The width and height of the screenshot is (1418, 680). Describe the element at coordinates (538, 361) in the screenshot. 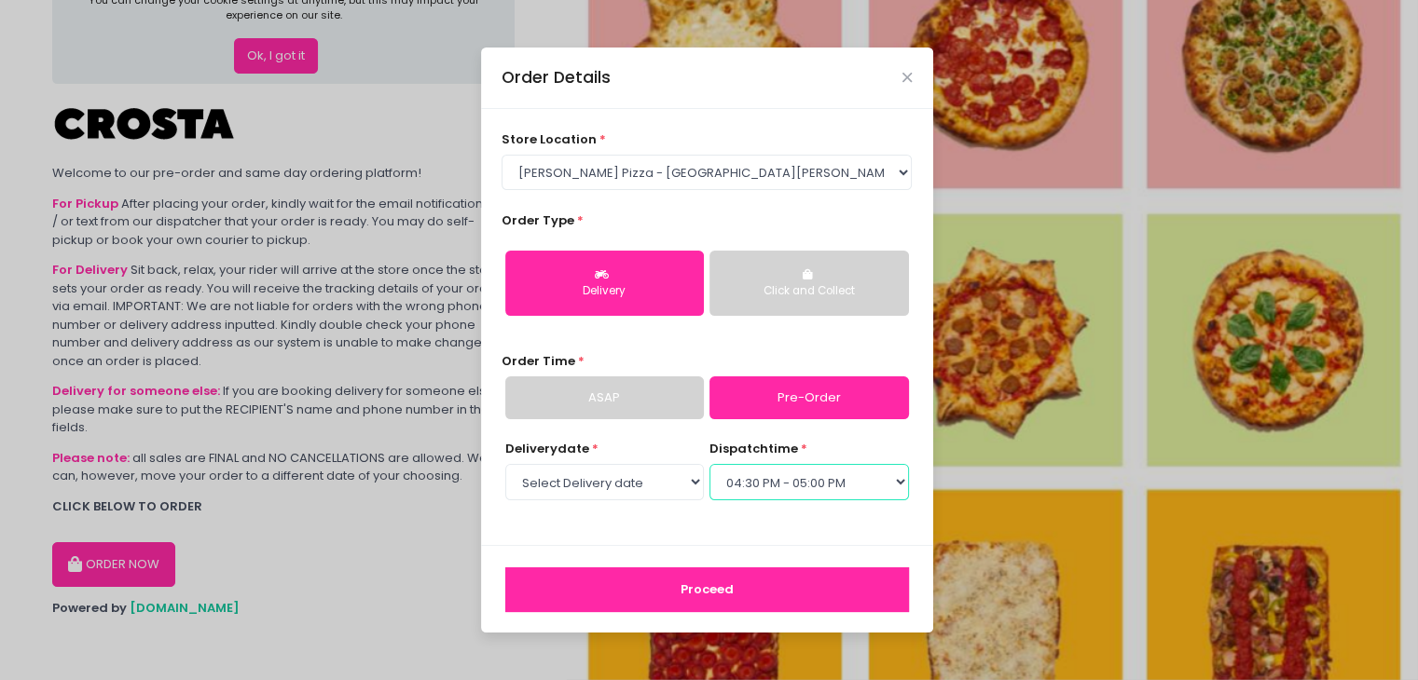

I see `span: Order Time` at that location.